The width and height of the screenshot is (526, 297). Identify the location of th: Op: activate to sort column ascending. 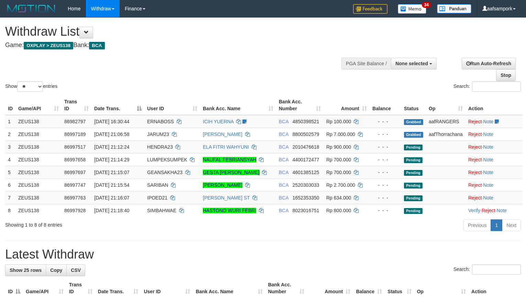
(446, 105).